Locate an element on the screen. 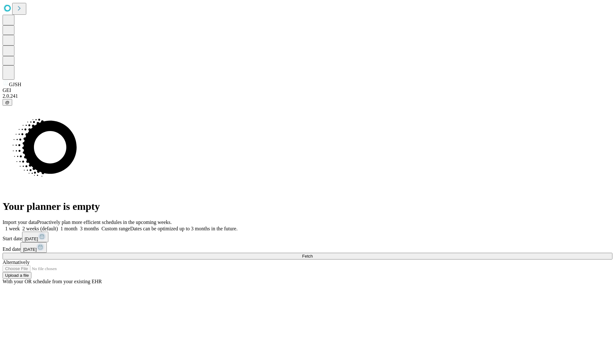 The width and height of the screenshot is (615, 346). span: Import your data is located at coordinates (20, 222).